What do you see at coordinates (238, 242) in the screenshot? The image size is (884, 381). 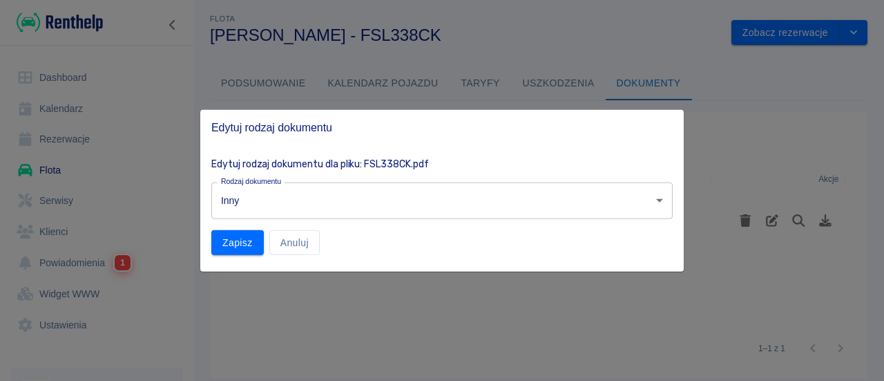 I see `button: Zapisz` at bounding box center [238, 242].